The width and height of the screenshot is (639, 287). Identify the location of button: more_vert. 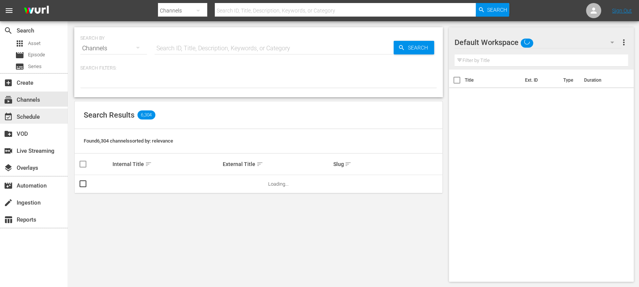
(623, 42).